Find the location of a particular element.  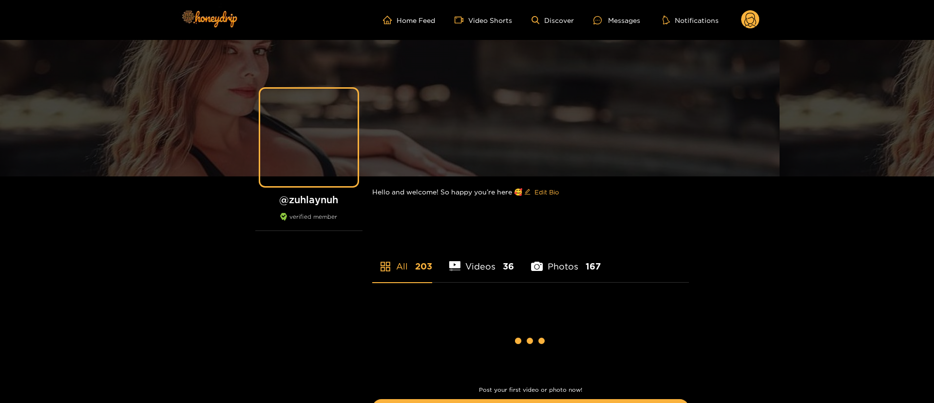

a: Home Feed is located at coordinates (409, 20).